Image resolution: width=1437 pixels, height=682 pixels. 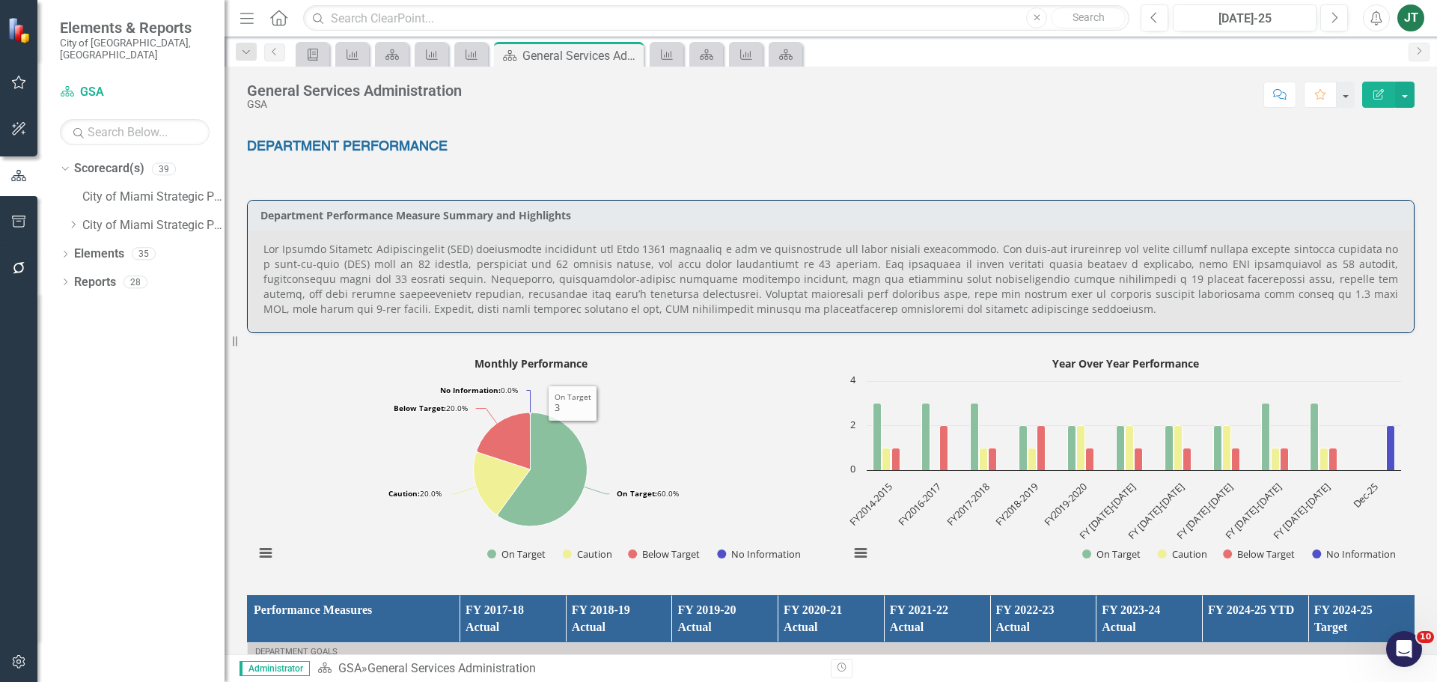 I want to click on path: FY 2020-2021, 2. On Target., so click(x=1121, y=448).